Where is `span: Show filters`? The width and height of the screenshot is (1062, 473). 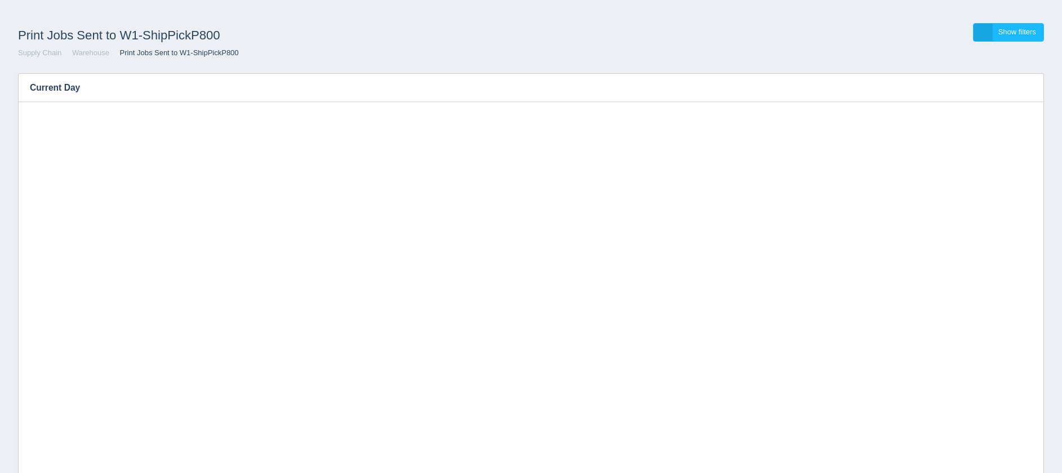
span: Show filters is located at coordinates (1017, 32).